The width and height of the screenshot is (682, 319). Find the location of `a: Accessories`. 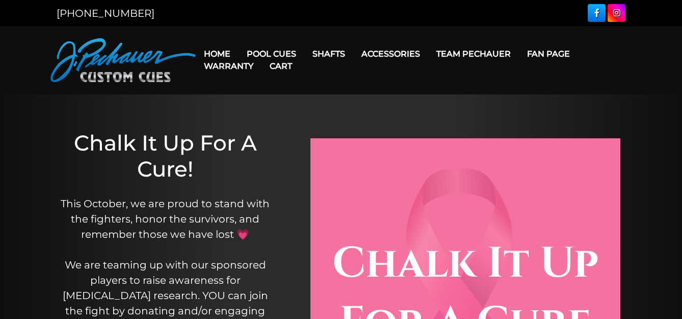

a: Accessories is located at coordinates (390, 54).